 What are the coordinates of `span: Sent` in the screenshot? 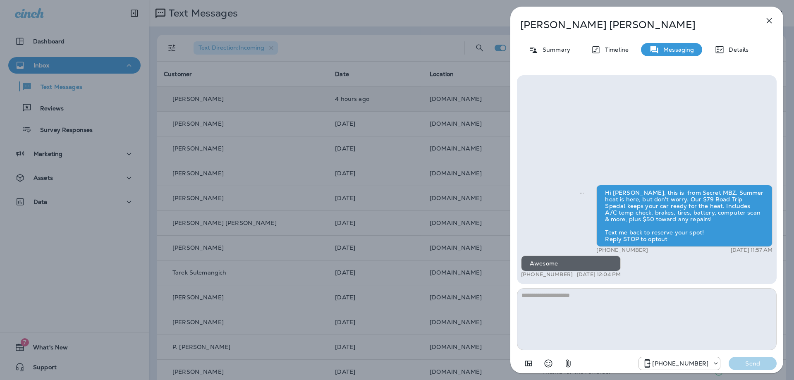 It's located at (582, 192).